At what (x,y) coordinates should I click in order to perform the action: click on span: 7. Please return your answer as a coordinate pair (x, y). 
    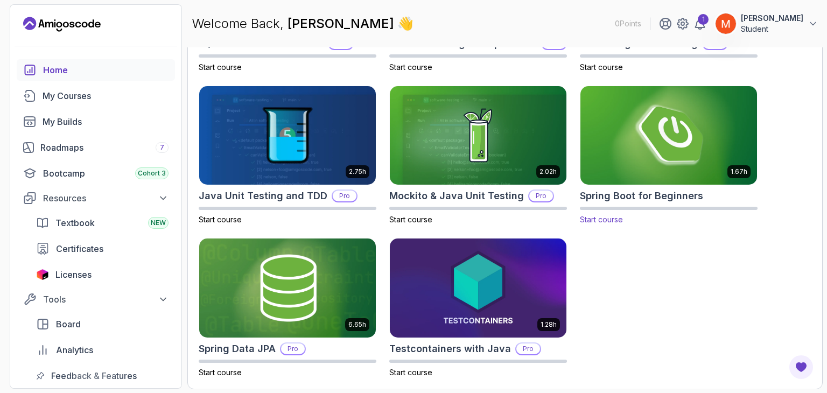
    Looking at the image, I should click on (162, 148).